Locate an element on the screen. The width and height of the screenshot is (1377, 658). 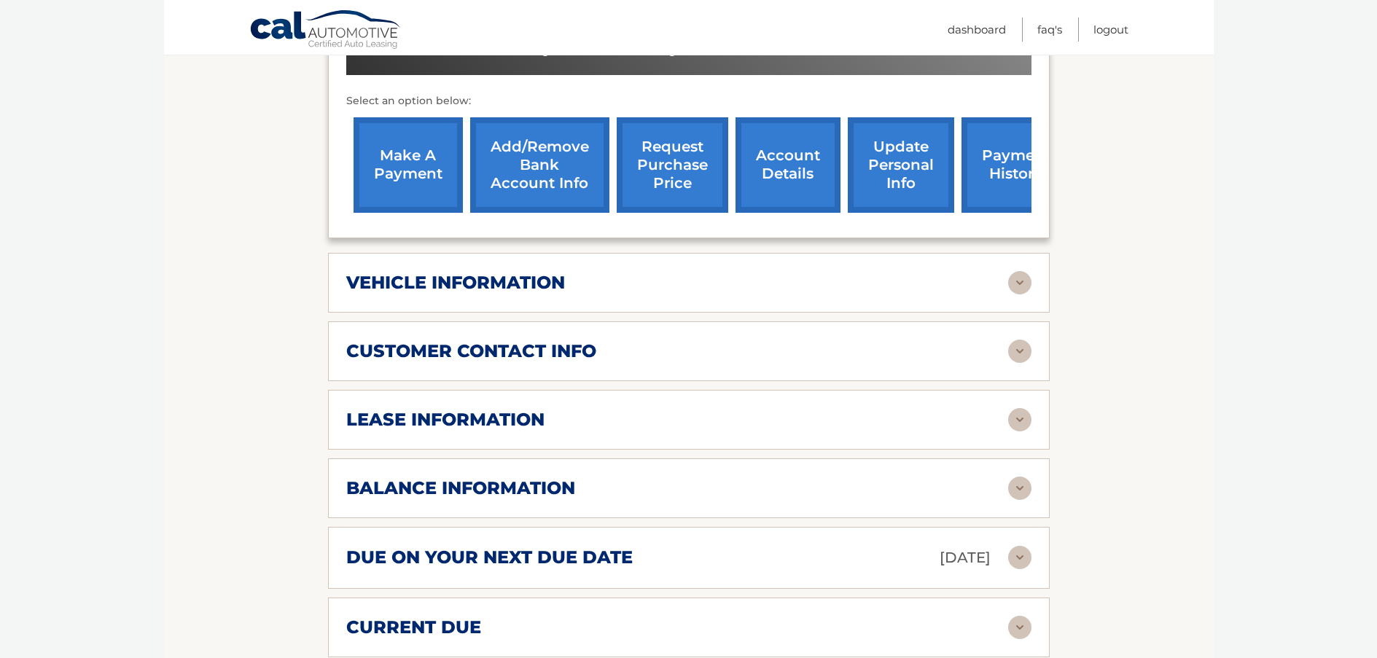
a: make a payment is located at coordinates (408, 165).